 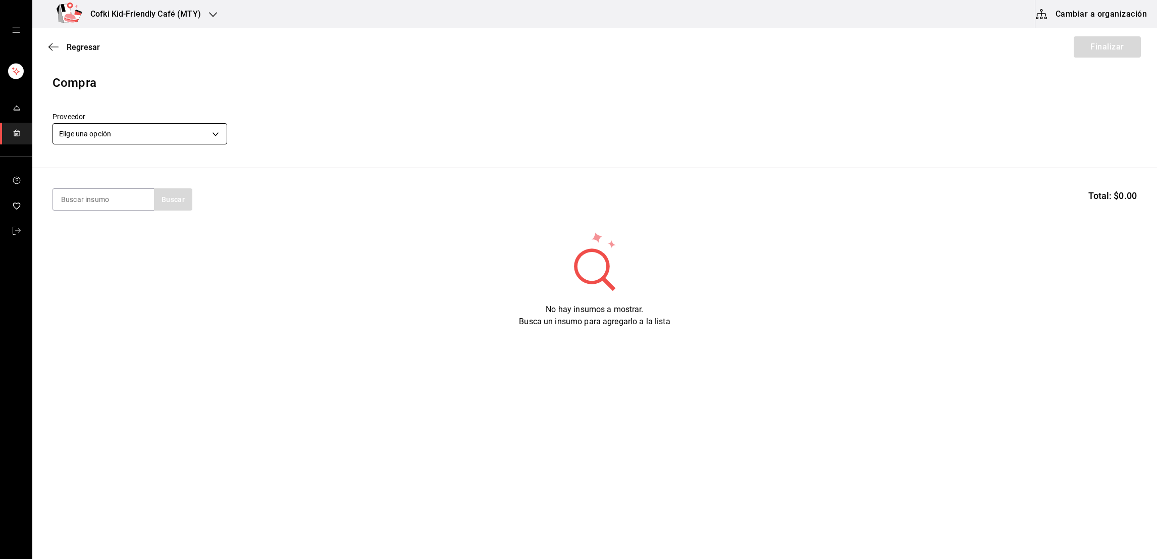 What do you see at coordinates (140, 134) in the screenshot?
I see `div: Elige una opción` at bounding box center [140, 134].